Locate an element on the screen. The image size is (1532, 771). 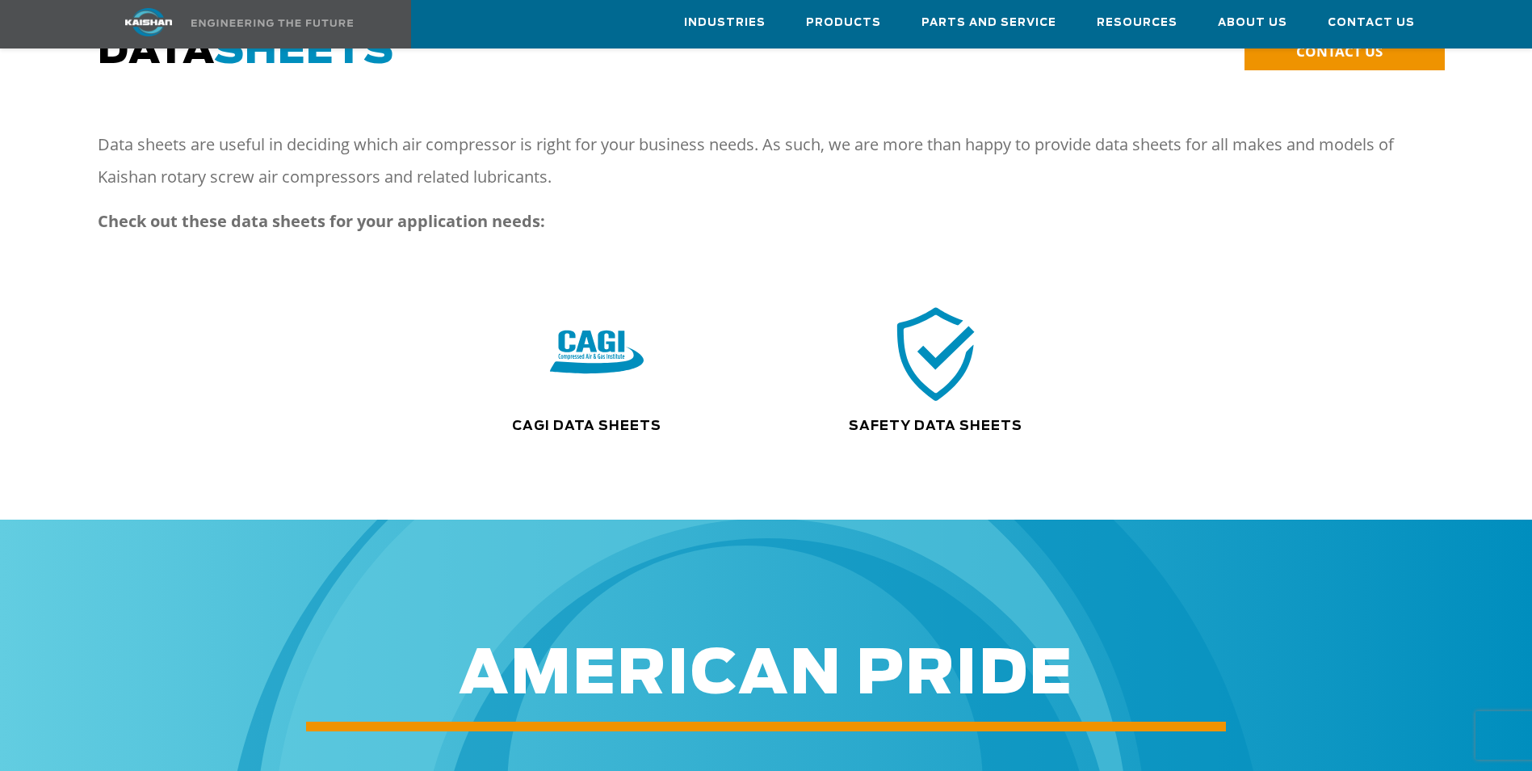
img: CAGI is located at coordinates (597, 353).